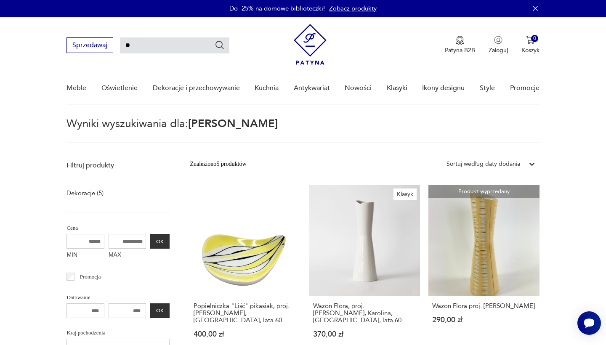 This screenshot has height=345, width=606. What do you see at coordinates (266, 88) in the screenshot?
I see `a: Kuchnia` at bounding box center [266, 88].